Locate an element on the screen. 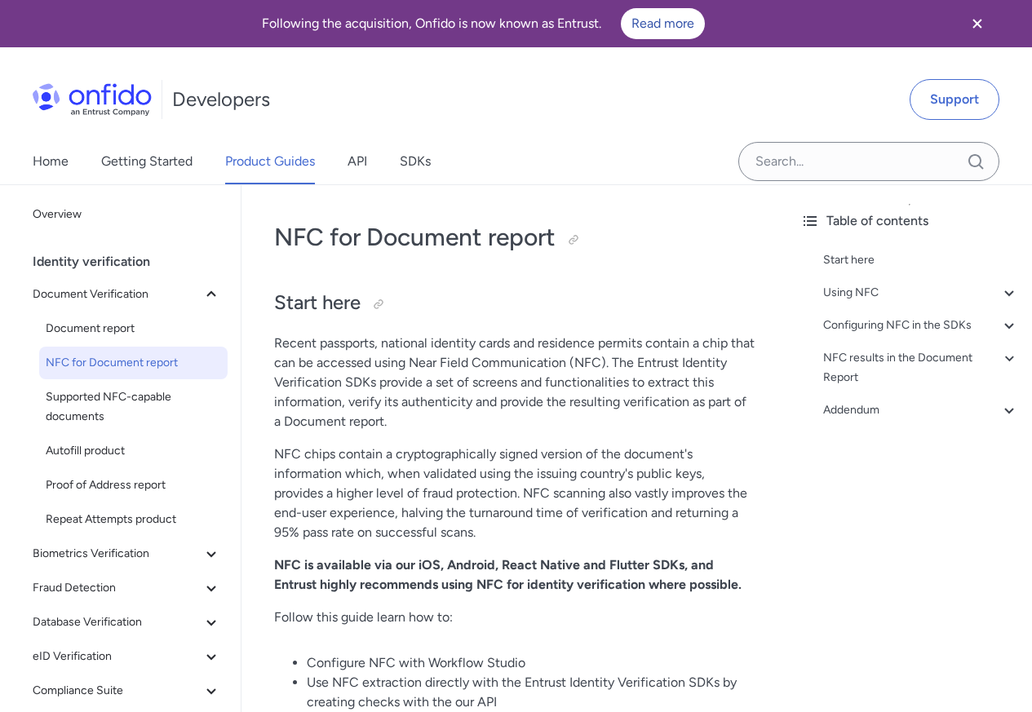 The image size is (1032, 712). p: NFC chips contain a cryptographically signed version of the document's information which, when va... is located at coordinates (514, 494).